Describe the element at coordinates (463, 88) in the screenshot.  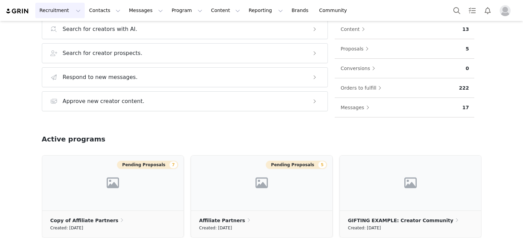
I see `p: 222` at that location.